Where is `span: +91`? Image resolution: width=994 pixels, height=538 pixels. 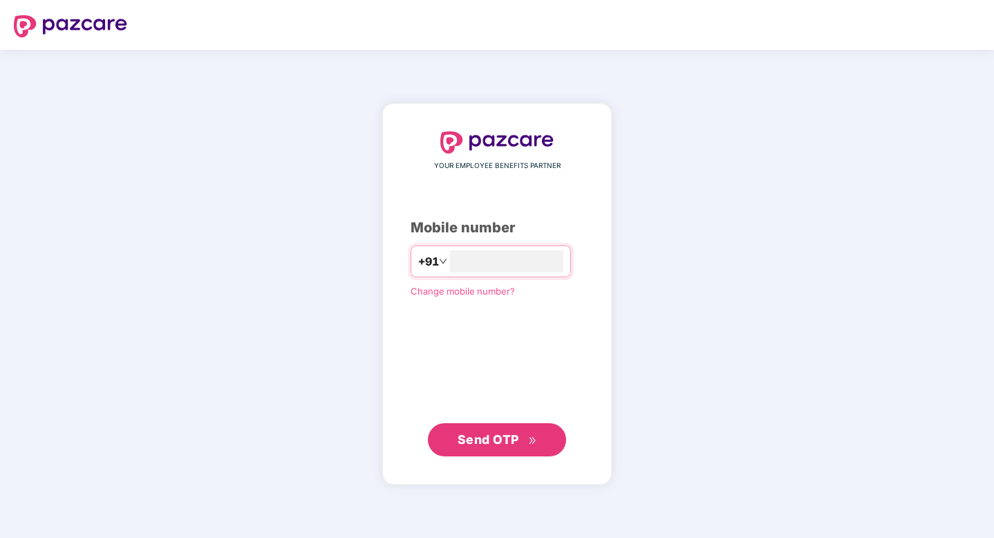 span: +91 is located at coordinates (429, 261).